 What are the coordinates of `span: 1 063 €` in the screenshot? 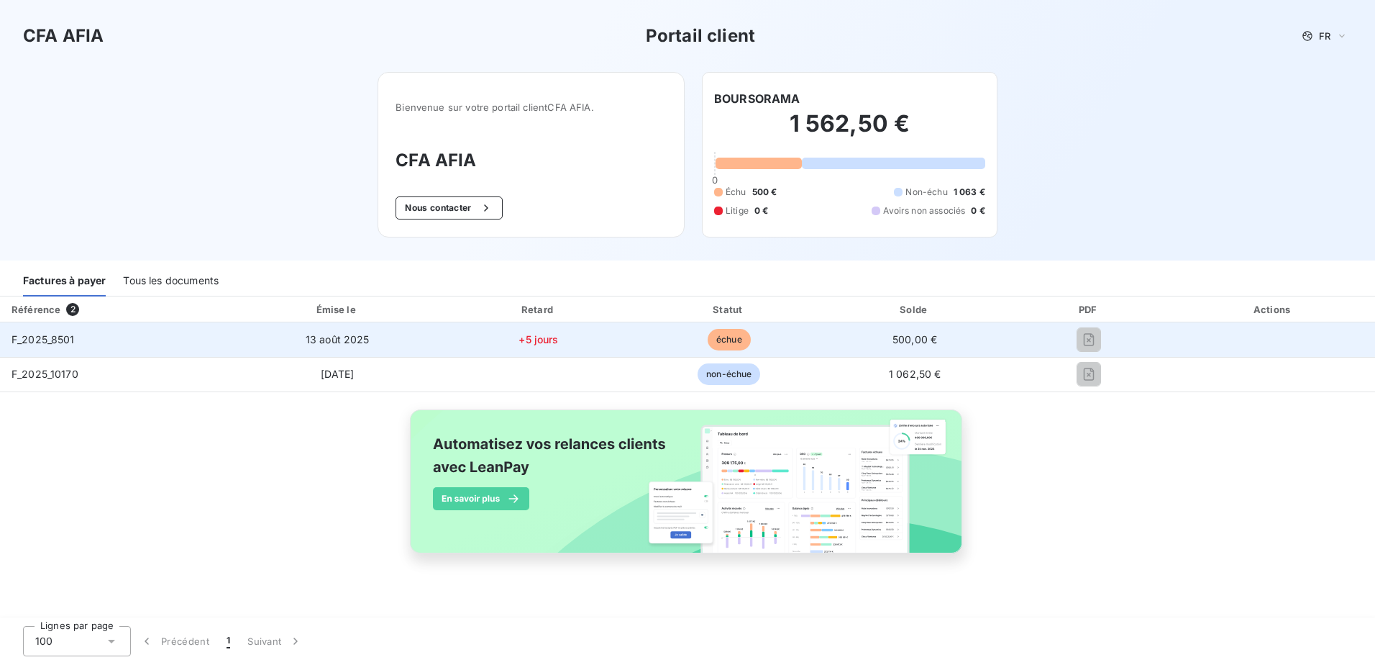 It's located at (970, 192).